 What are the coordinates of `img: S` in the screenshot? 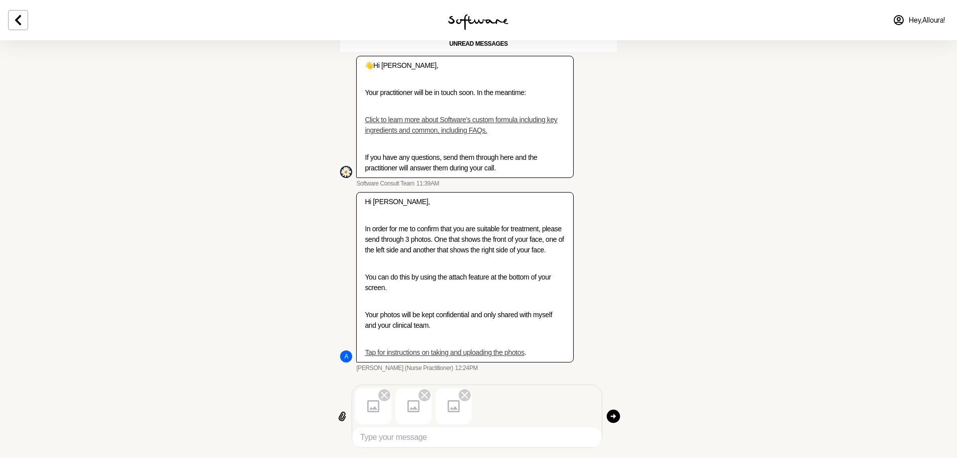 It's located at (346, 172).